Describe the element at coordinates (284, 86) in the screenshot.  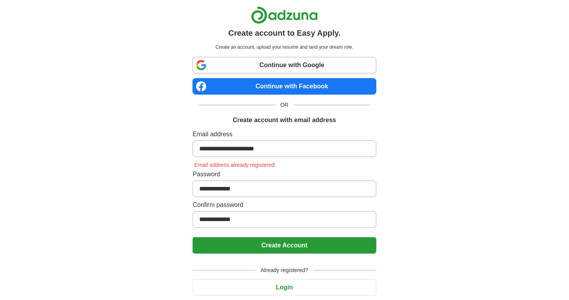
I see `a: Continue with Facebook` at that location.